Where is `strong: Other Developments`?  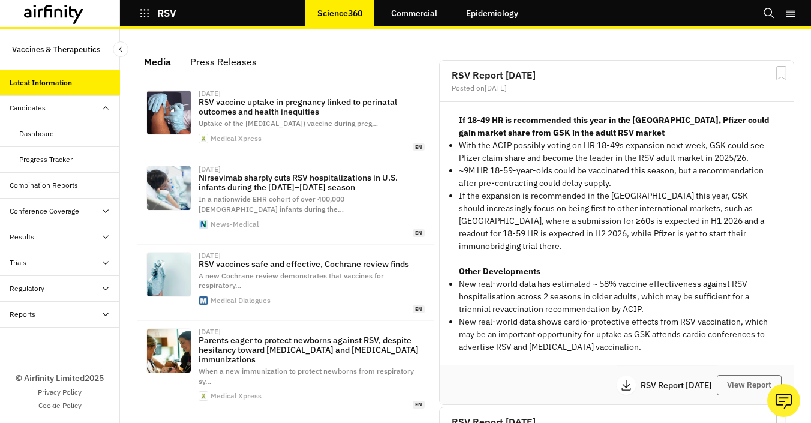 strong: Other Developments is located at coordinates (500, 271).